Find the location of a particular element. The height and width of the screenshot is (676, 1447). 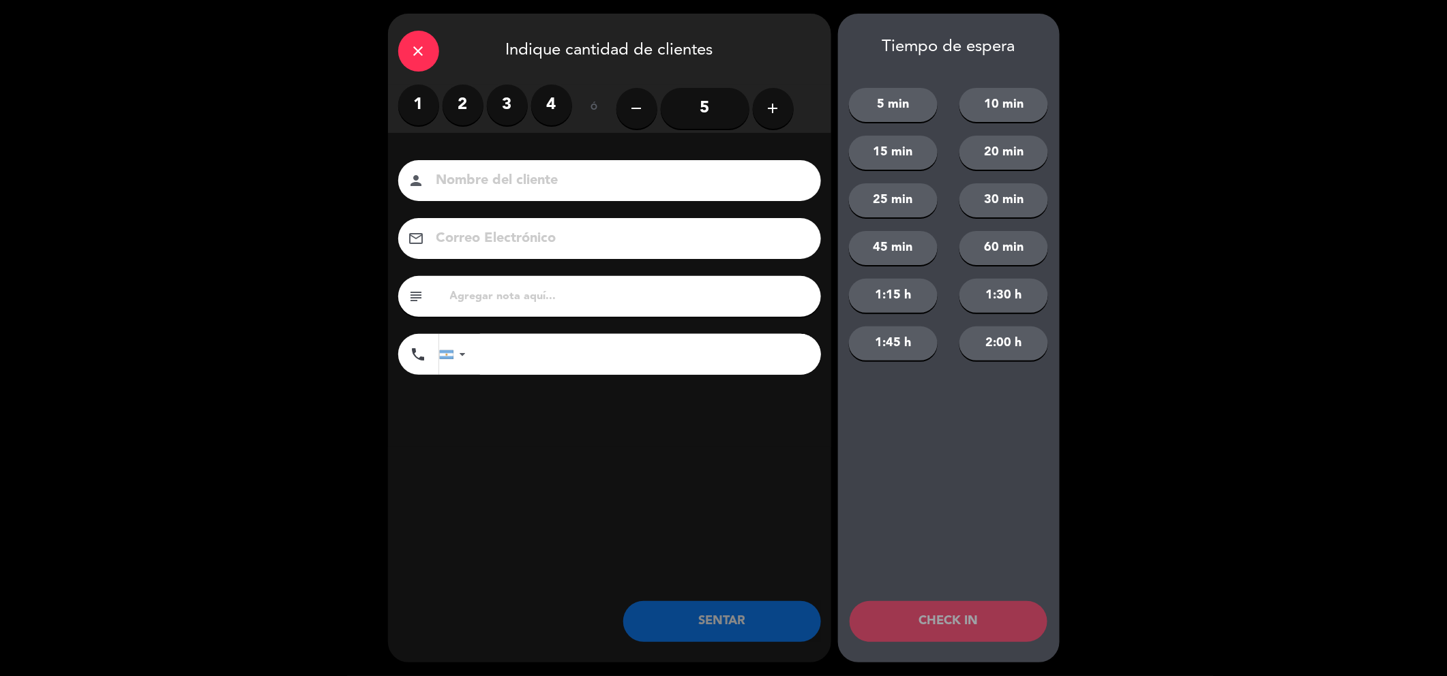

label: 4 is located at coordinates (551, 105).